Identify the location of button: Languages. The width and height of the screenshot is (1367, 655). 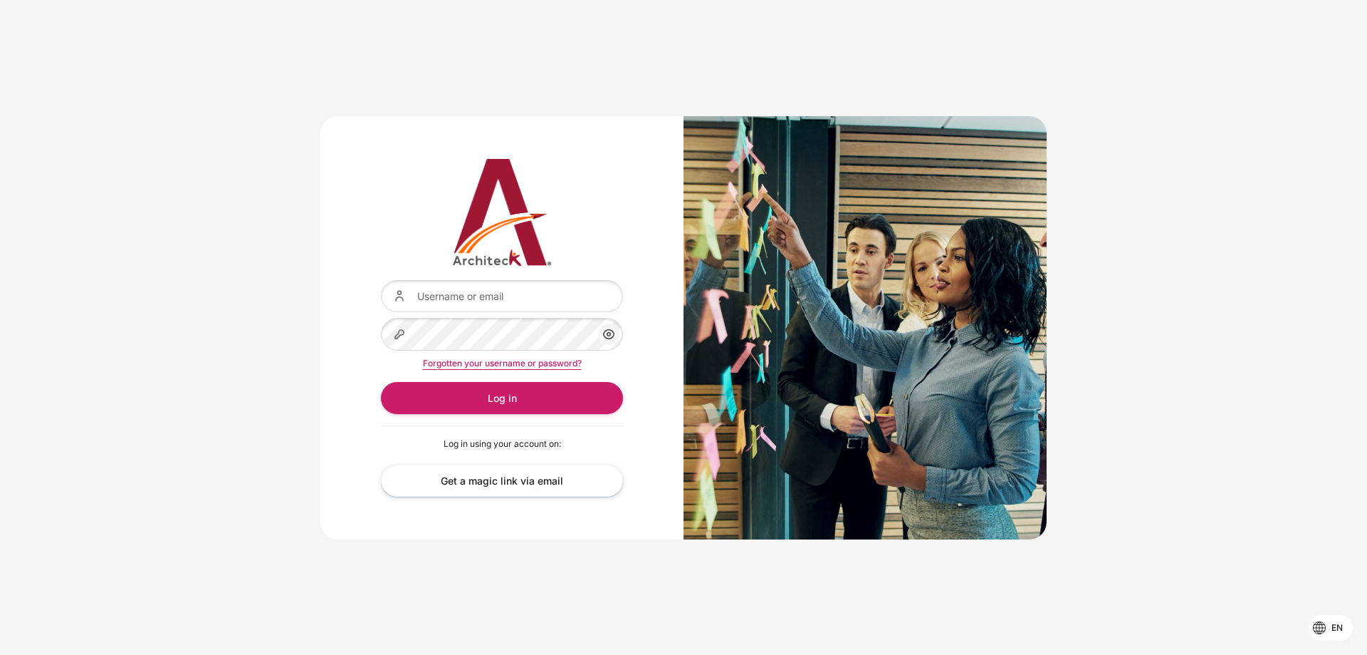
(1331, 627).